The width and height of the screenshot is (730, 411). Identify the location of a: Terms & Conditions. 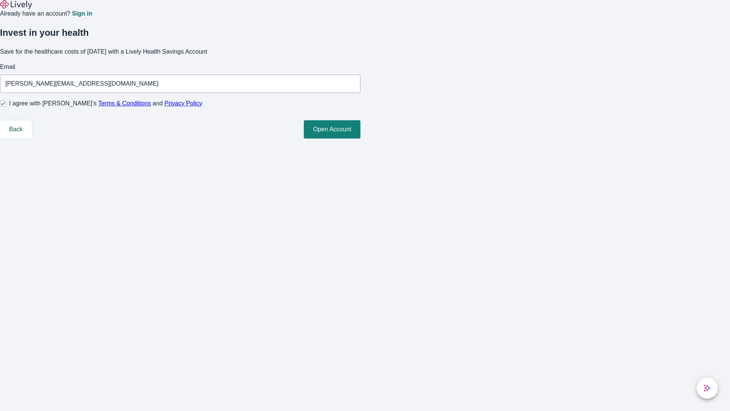
(124, 103).